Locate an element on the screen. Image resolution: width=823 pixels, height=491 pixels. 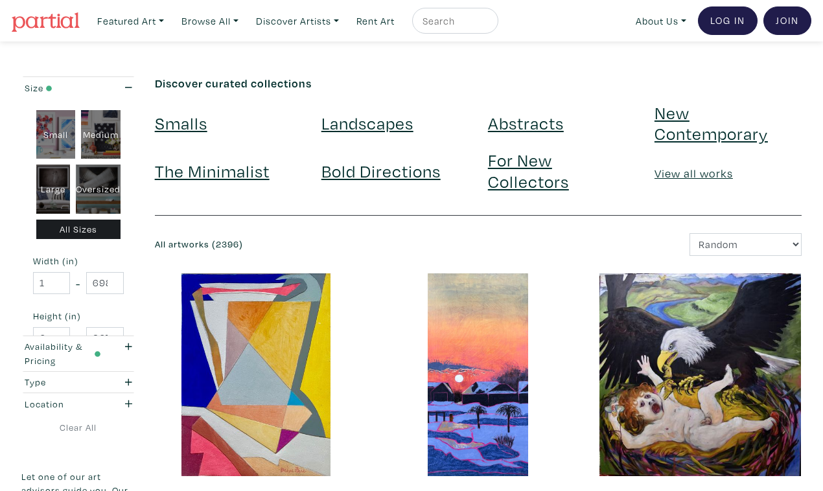
a: Bold Directions is located at coordinates (381, 170).